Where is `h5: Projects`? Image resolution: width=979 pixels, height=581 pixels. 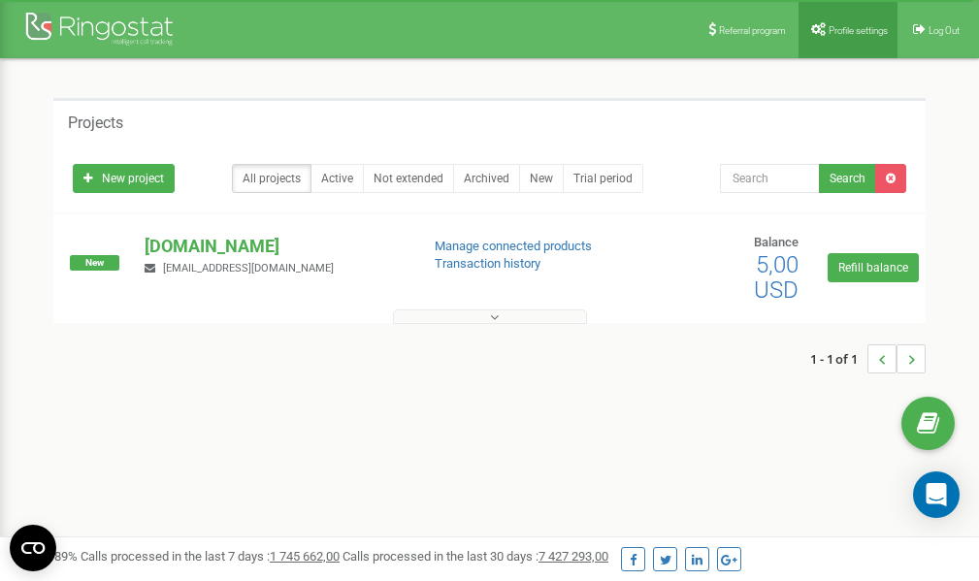
h5: Projects is located at coordinates (95, 123).